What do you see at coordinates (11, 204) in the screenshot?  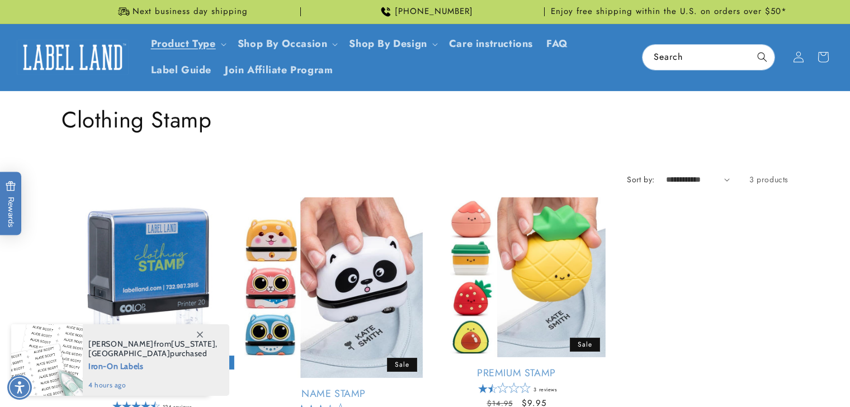 I see `span: Rewards` at bounding box center [11, 204].